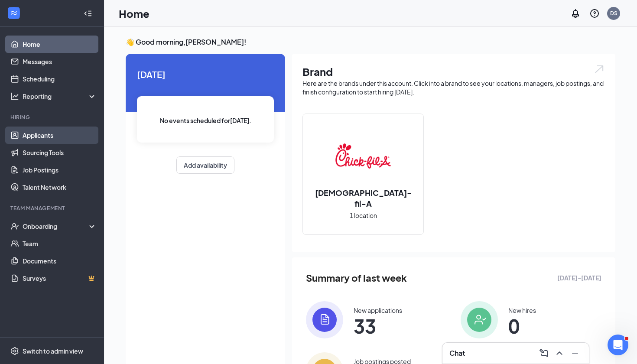 The image size is (637, 364). What do you see at coordinates (454, 72) in the screenshot?
I see `h1: Brand` at bounding box center [454, 72].